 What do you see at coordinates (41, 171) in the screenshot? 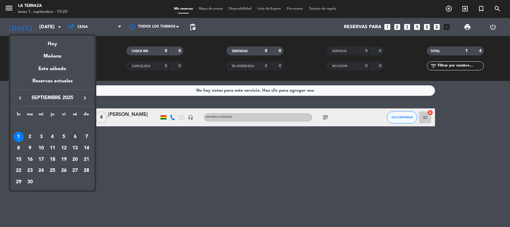
I see `div: 24` at bounding box center [41, 171].